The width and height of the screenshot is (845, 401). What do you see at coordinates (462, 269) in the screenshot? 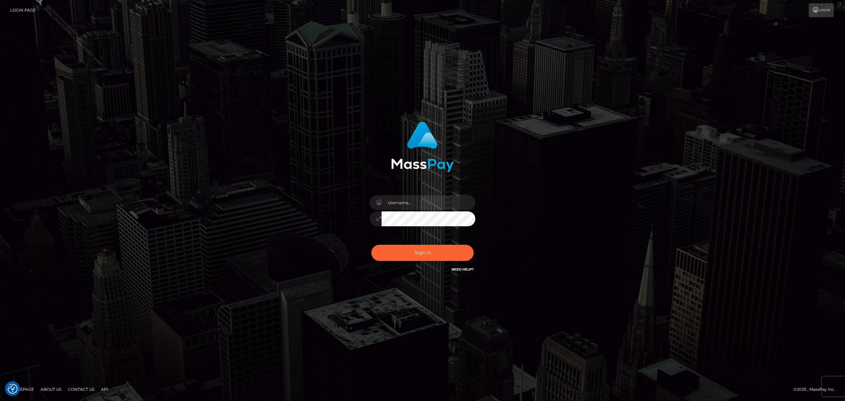
I see `a: Need Help?` at bounding box center [462, 269].